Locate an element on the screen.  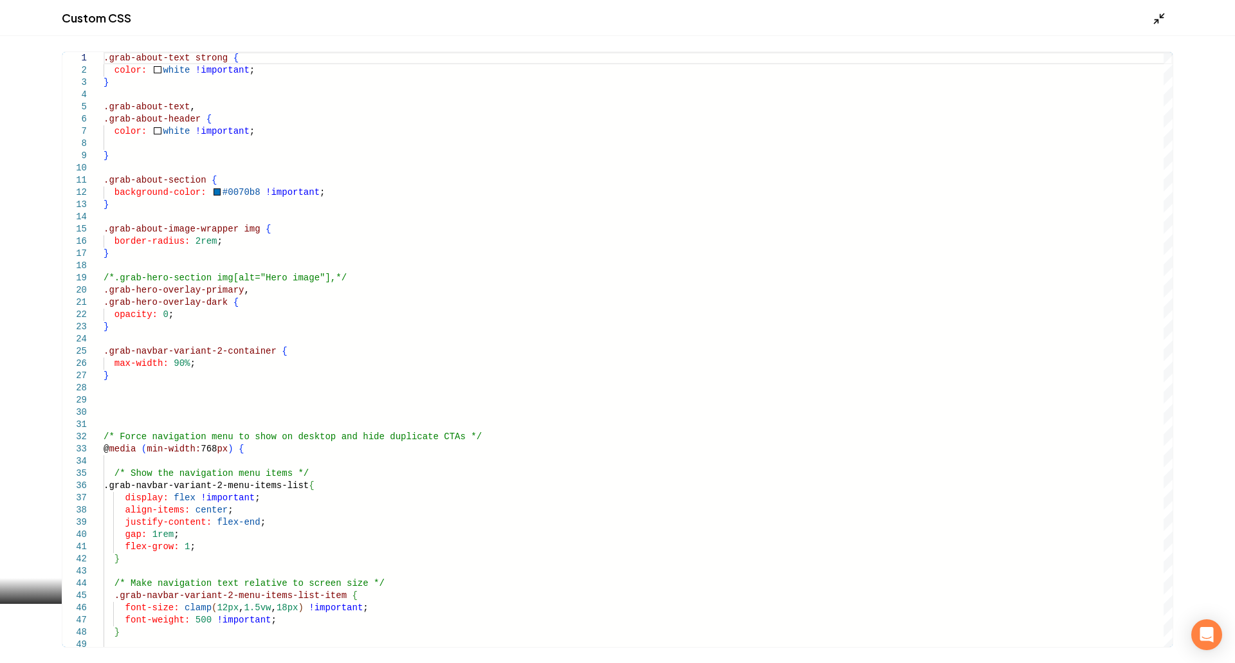
div: Open Intercom Messenger is located at coordinates (1207, 635).